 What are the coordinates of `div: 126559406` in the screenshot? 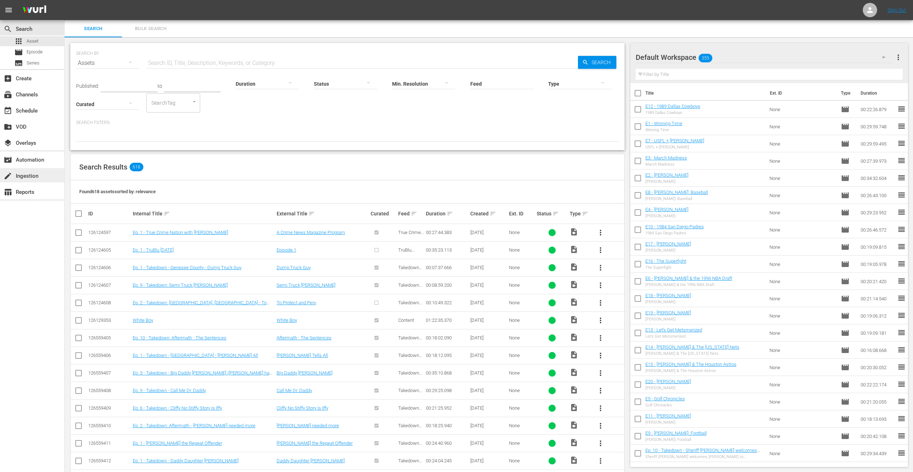 It's located at (109, 355).